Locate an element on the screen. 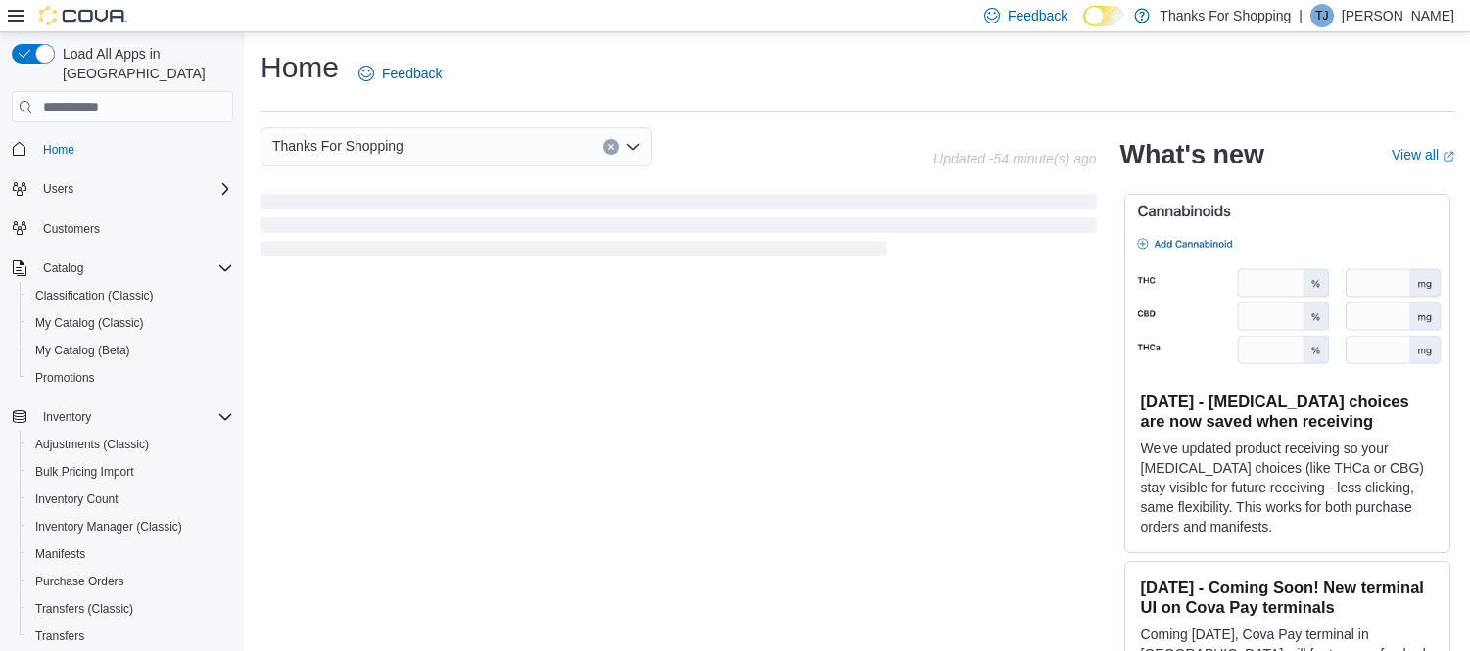 This screenshot has height=651, width=1470. input: Dark Mode is located at coordinates (1104, 16).